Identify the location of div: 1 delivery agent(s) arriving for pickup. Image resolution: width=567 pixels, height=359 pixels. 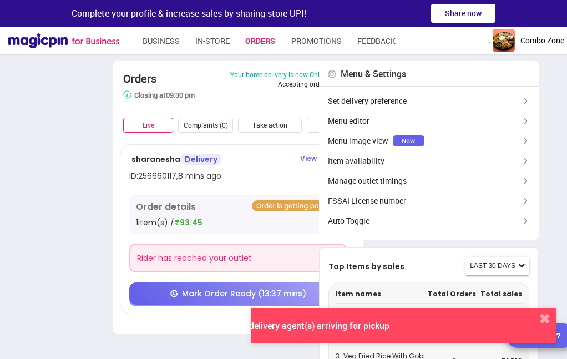
(317, 326).